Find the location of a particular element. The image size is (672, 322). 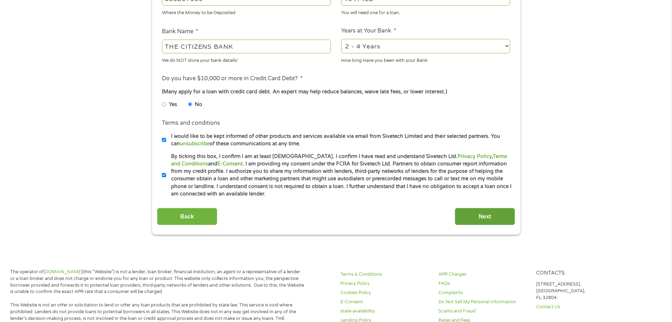

div: You will need one for a loan. is located at coordinates (426, 12).